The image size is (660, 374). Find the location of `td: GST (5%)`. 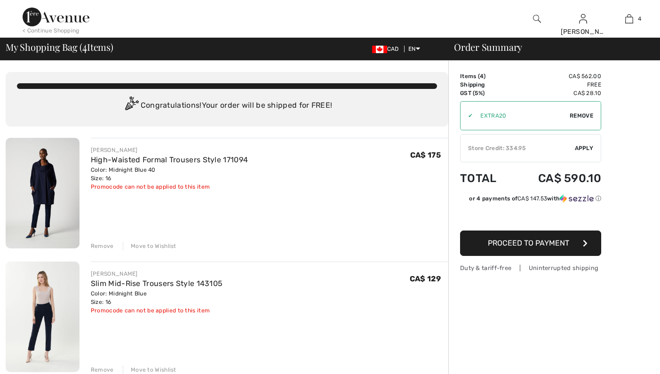

td: GST (5%) is located at coordinates (486, 93).